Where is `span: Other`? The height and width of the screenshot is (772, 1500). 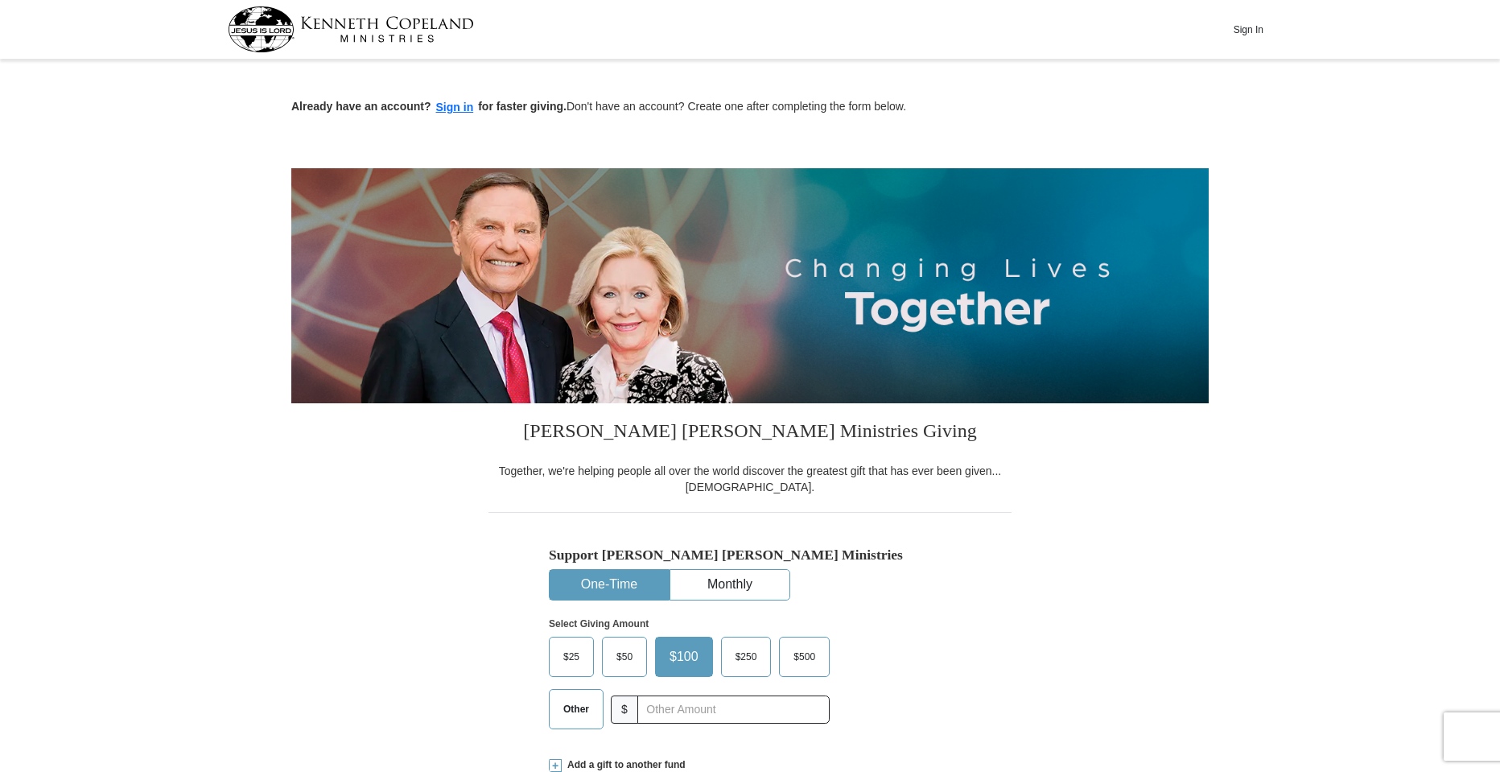 span: Other is located at coordinates (576, 709).